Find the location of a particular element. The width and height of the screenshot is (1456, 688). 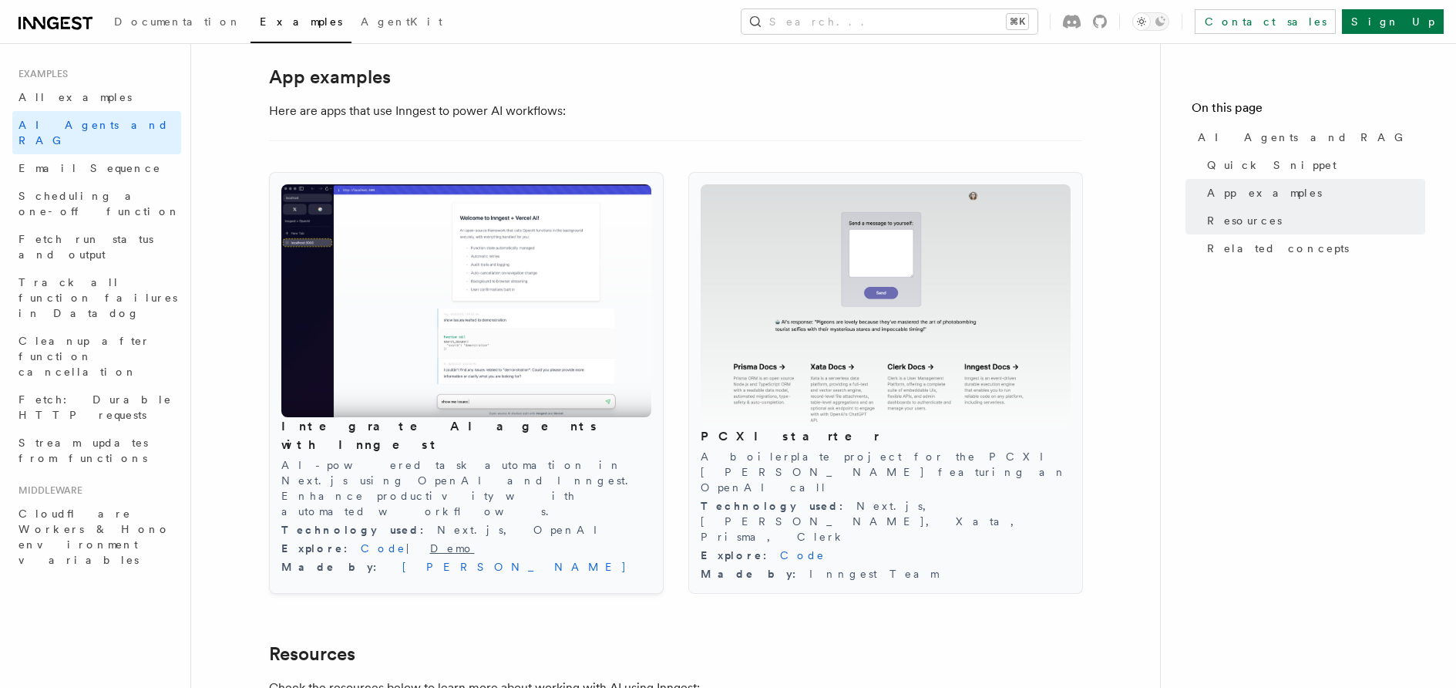

img: Integrate AI agents with Inngest is located at coordinates (466, 301).